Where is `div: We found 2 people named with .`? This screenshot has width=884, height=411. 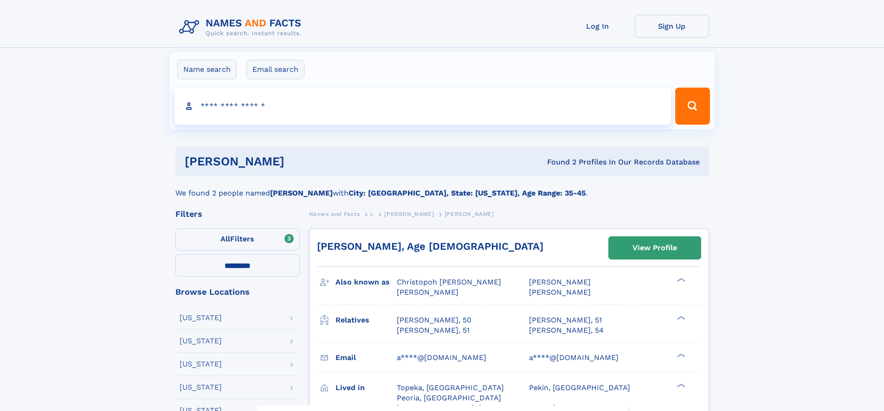
div: We found 2 people named with . is located at coordinates (442, 188).